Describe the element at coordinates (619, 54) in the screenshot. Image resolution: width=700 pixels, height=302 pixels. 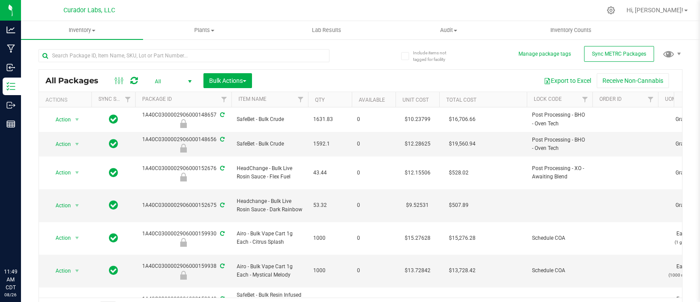
I see `button: Sync METRC Packages` at that location.